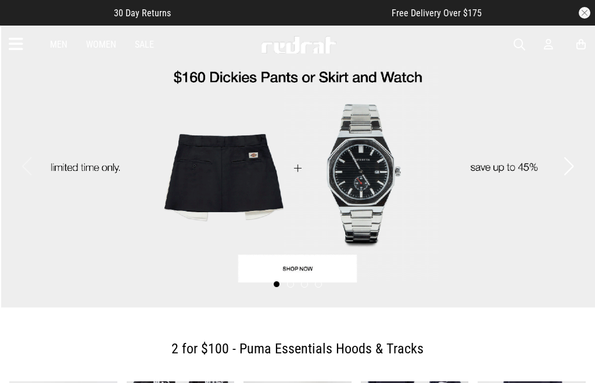 The width and height of the screenshot is (595, 383). Describe the element at coordinates (142, 13) in the screenshot. I see `span: 30 Day Returns` at that location.